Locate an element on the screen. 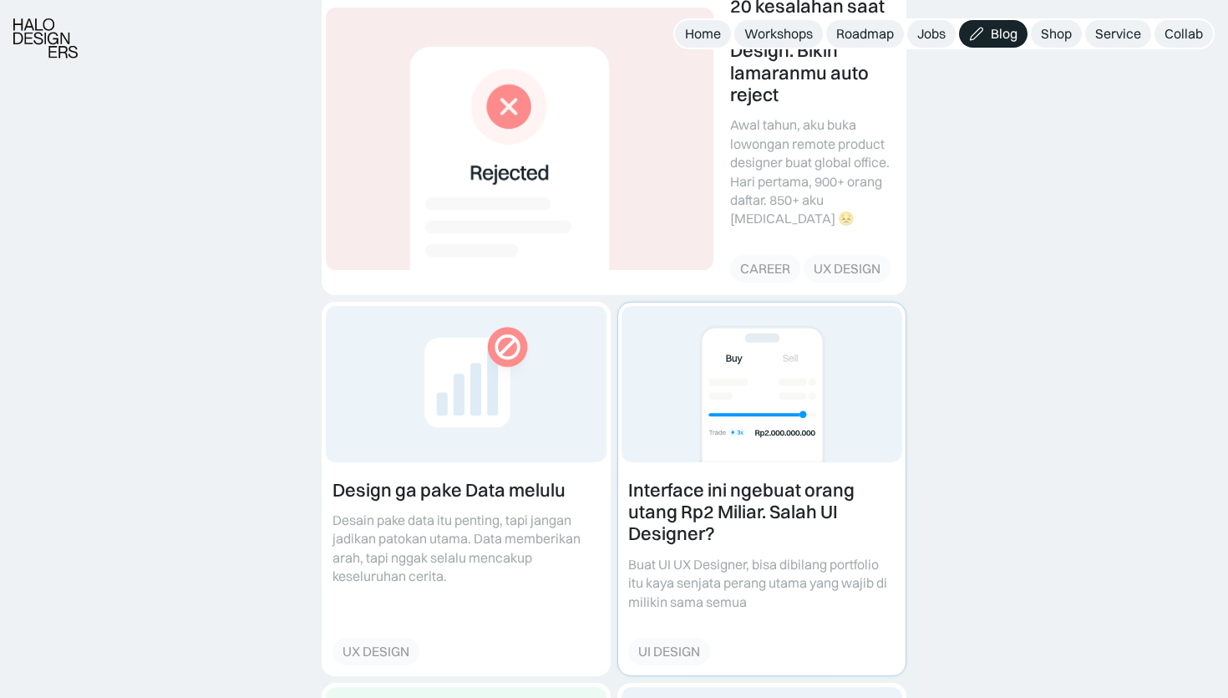 The width and height of the screenshot is (1228, 698). a: Blog is located at coordinates (993, 33).